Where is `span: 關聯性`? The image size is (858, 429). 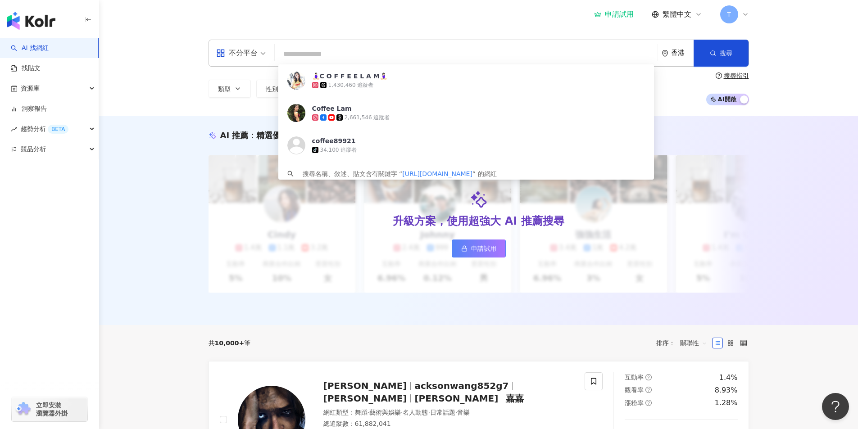 span: 關聯性 is located at coordinates (694, 343).